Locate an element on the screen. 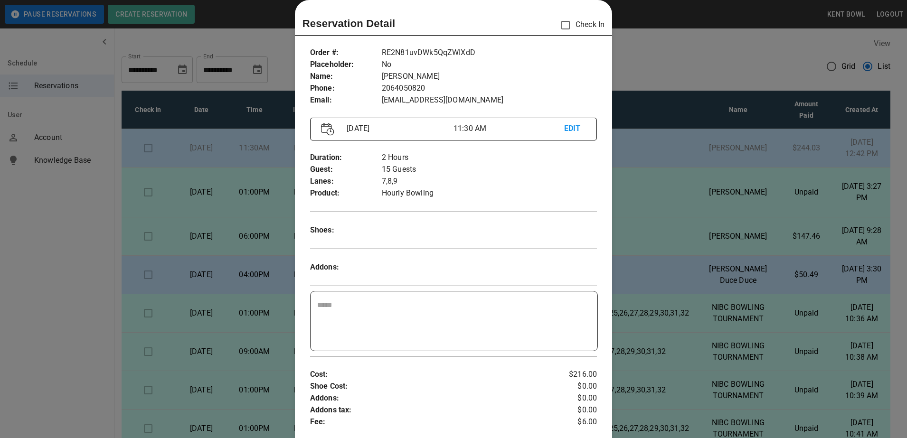 This screenshot has height=438, width=907. p: Cost : is located at coordinates (430, 375).